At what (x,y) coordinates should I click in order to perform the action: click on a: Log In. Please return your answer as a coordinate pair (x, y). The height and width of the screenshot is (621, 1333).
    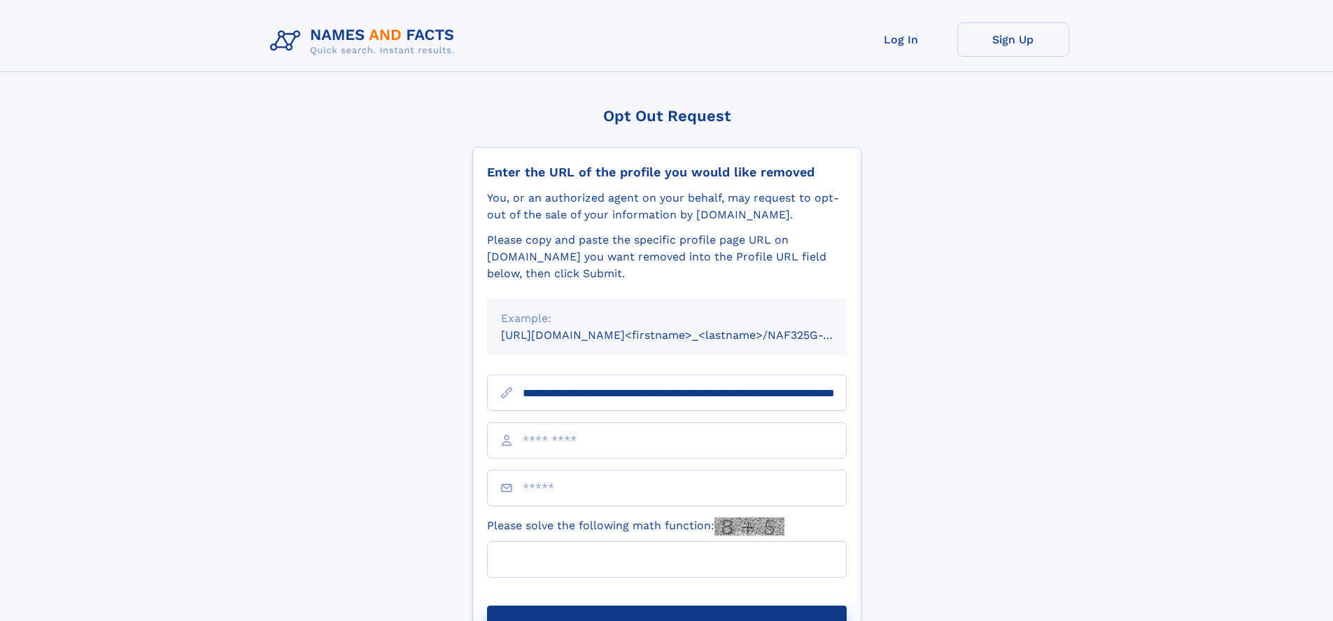
    Looking at the image, I should click on (901, 39).